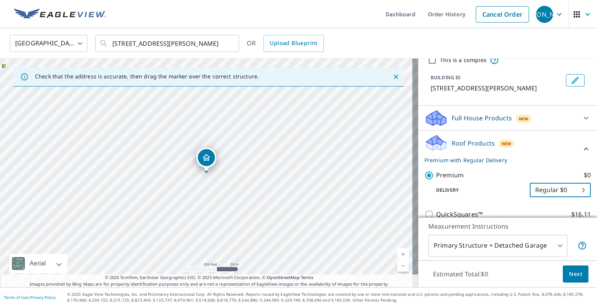  What do you see at coordinates (503, 160) in the screenshot?
I see `p: Premium with Regular Delivery` at bounding box center [503, 160].